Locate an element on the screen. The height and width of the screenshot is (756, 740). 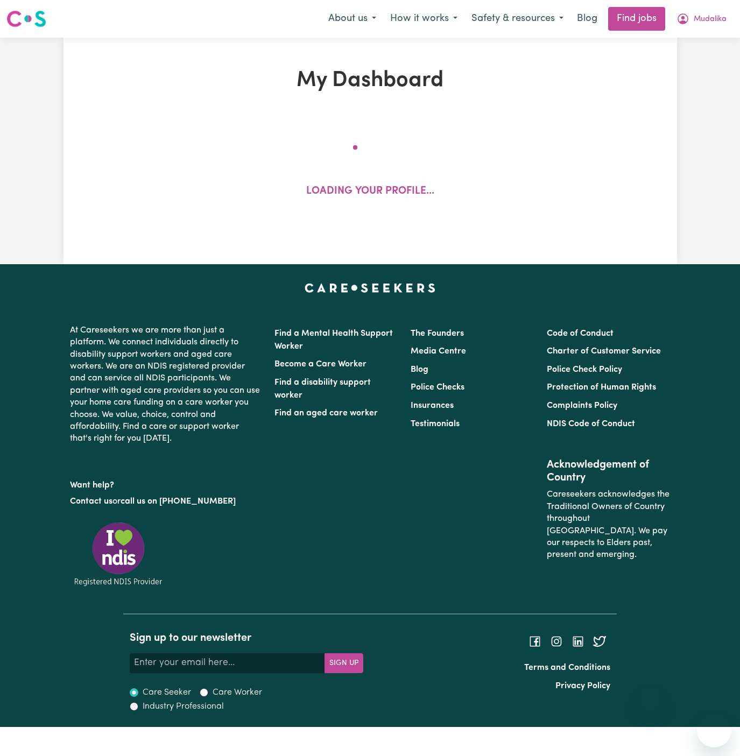
a: Follow Careseekers on LinkedIn is located at coordinates (578, 641).